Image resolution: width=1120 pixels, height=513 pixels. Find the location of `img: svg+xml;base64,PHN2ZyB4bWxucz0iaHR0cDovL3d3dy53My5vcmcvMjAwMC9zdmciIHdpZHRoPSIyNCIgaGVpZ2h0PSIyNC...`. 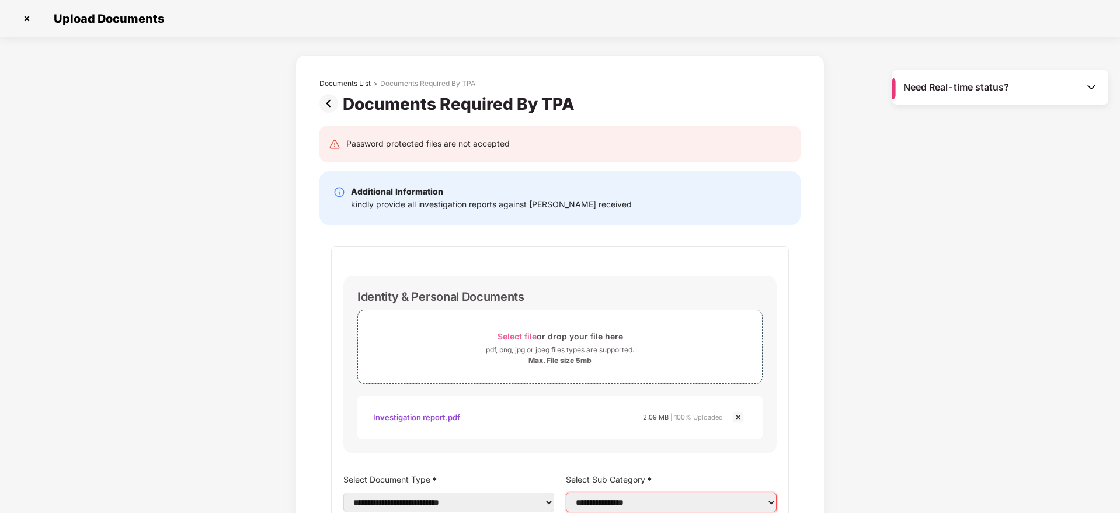

img: svg+xml;base64,PHN2ZyB4bWxucz0iaHR0cDovL3d3dy53My5vcmcvMjAwMC9zdmciIHdpZHRoPSIyNCIgaGVpZ2h0PSIyNC... is located at coordinates (335, 144).